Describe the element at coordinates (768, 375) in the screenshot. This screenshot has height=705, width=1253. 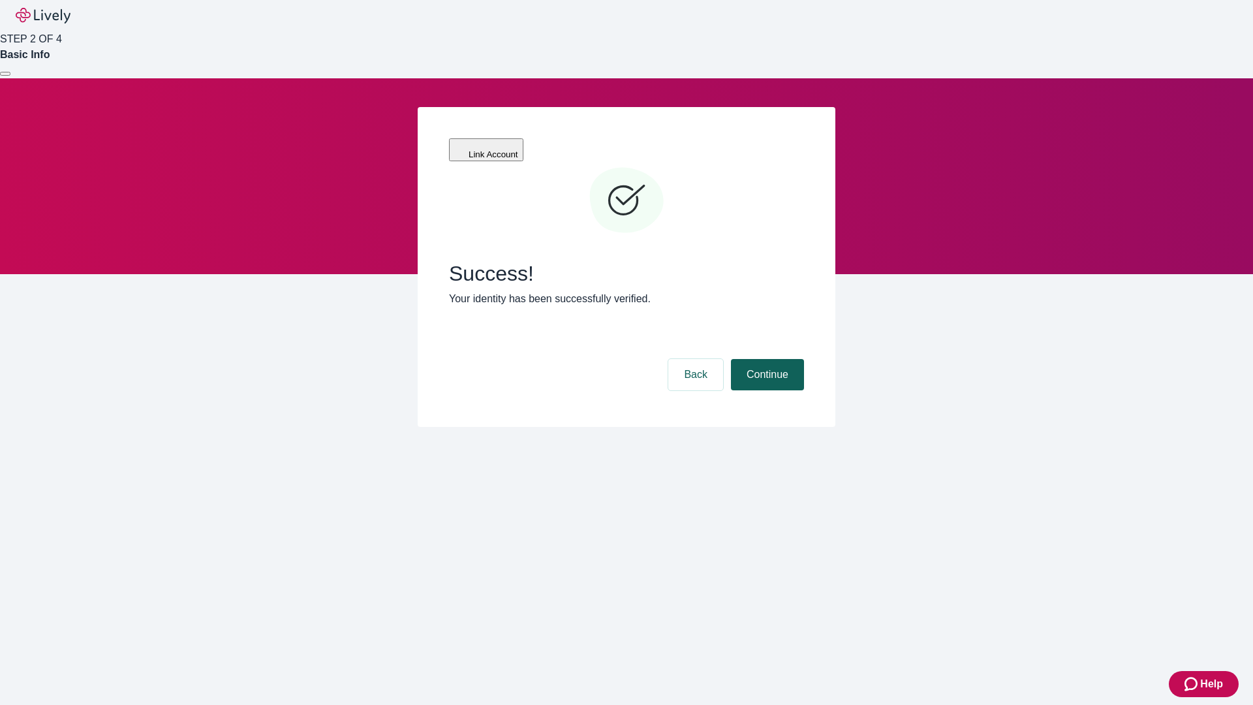
I see `button: Continue` at that location.